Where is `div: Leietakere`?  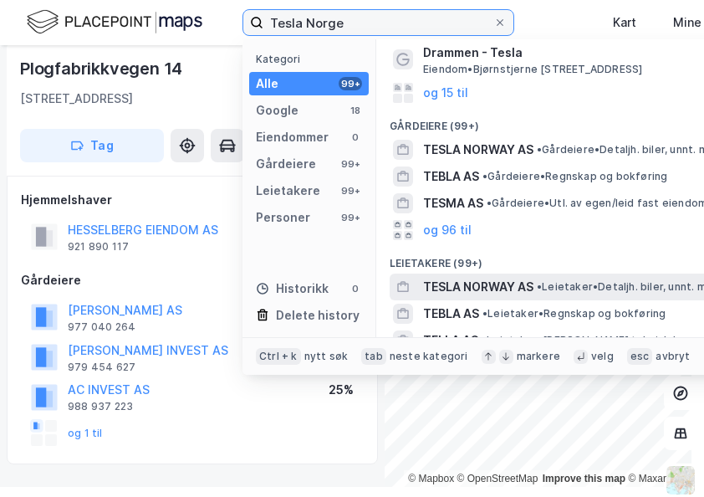 div: Leietakere is located at coordinates (288, 191).